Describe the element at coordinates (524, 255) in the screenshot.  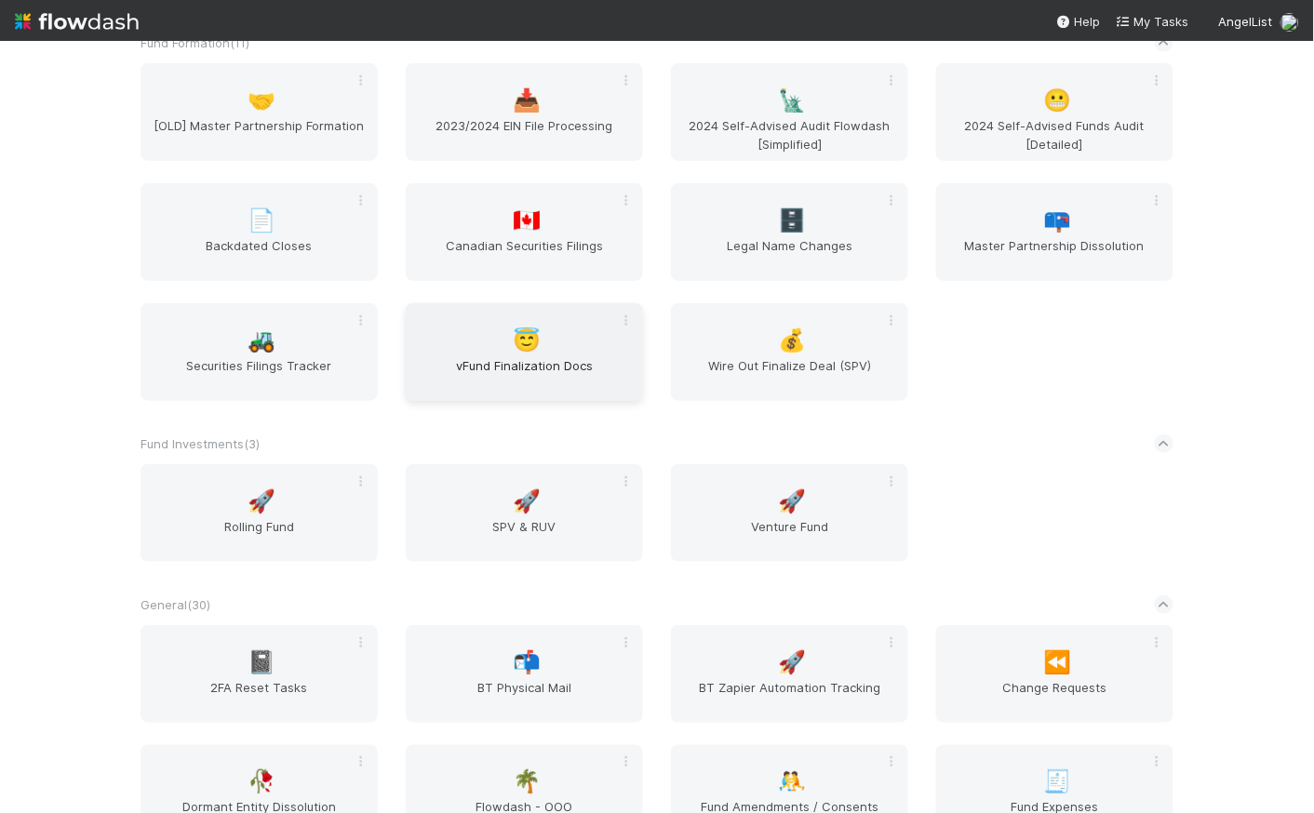
I see `span: Canadian Securities Filings` at that location.